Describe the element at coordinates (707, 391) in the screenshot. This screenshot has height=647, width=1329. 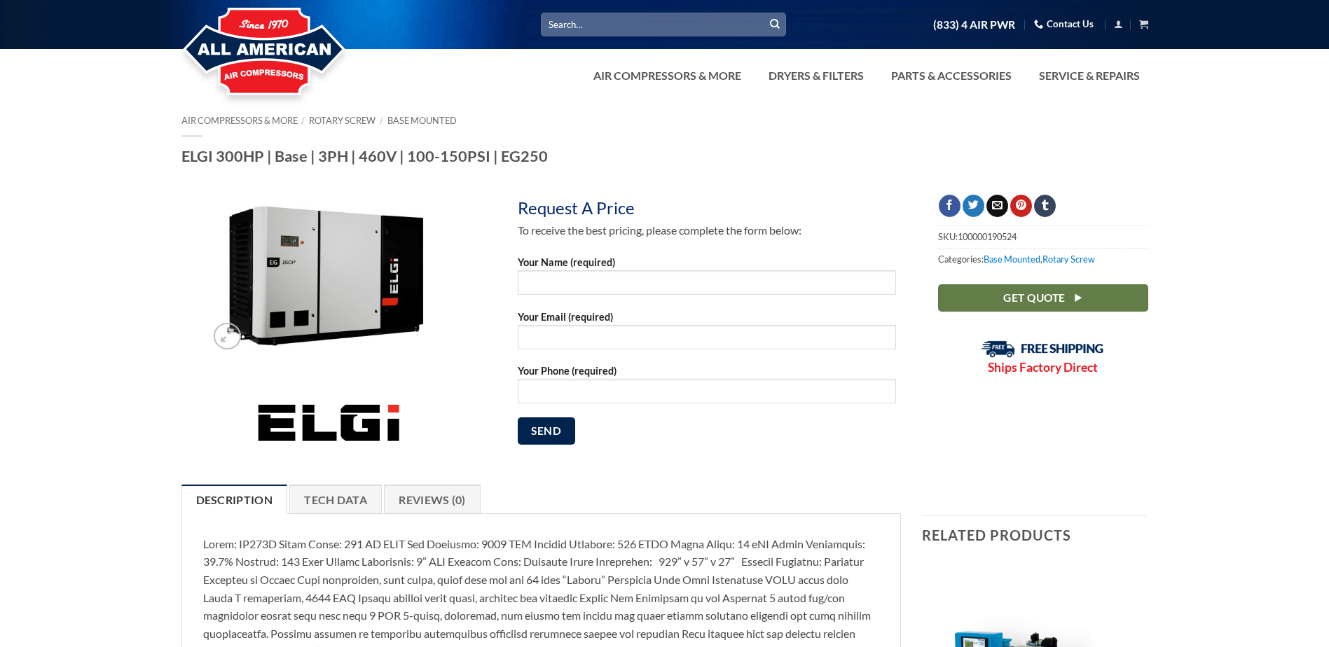
I see `input: Your Phone (required)` at that location.